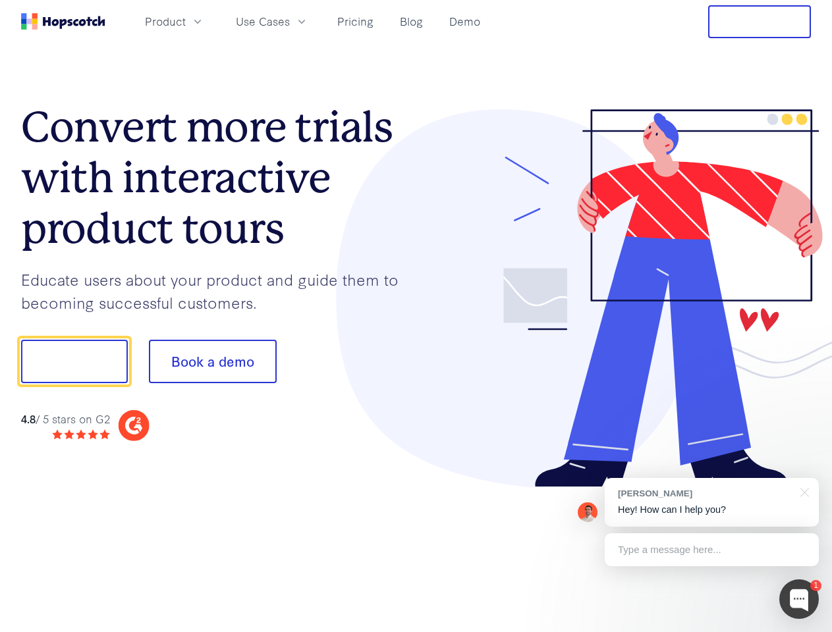 This screenshot has height=632, width=832. Describe the element at coordinates (760, 22) in the screenshot. I see `a: Free Trial` at that location.